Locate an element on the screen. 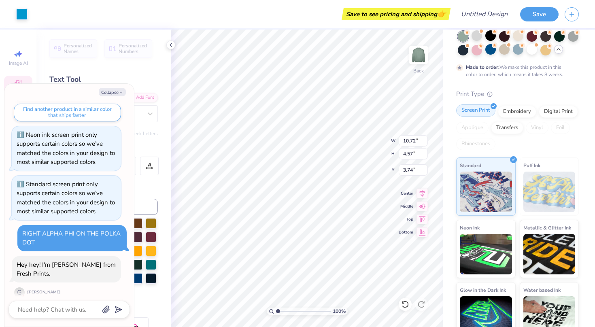  div: Rhinestones is located at coordinates (475, 144).